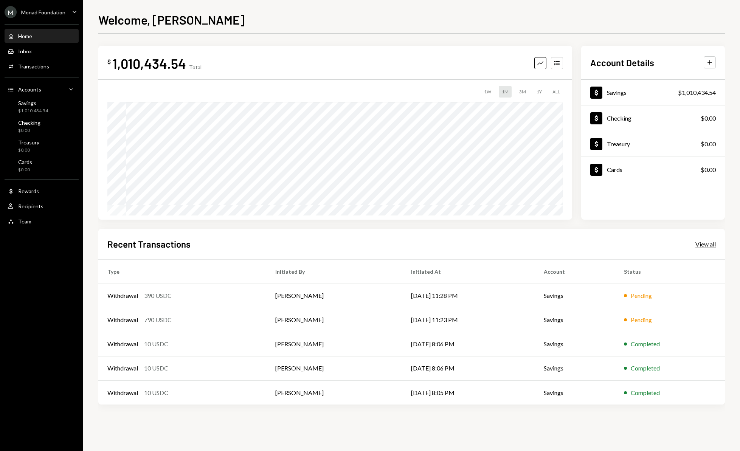  What do you see at coordinates (42, 89) in the screenshot?
I see `a: Accounts` at bounding box center [42, 89].